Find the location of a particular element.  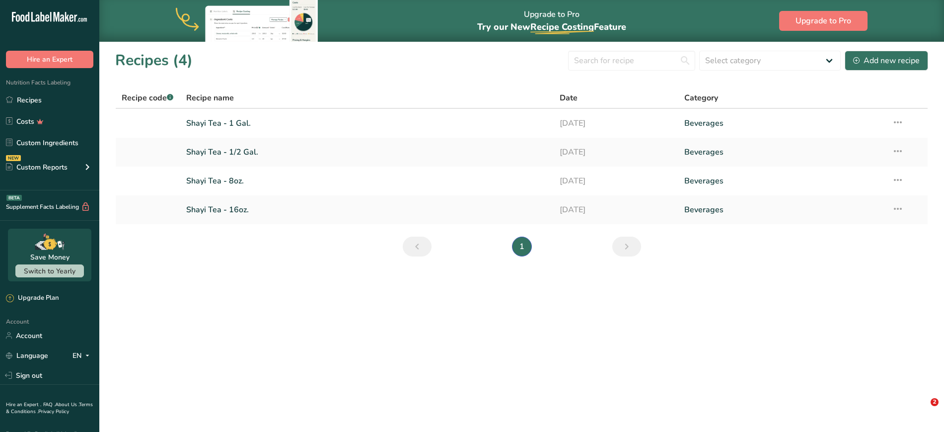

a: FAQ . is located at coordinates (49, 404).